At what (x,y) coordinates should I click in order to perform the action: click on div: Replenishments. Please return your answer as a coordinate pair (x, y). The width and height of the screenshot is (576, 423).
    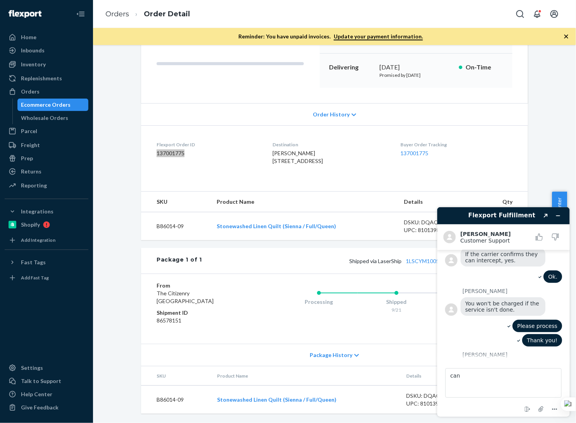
    Looking at the image, I should click on (41, 78).